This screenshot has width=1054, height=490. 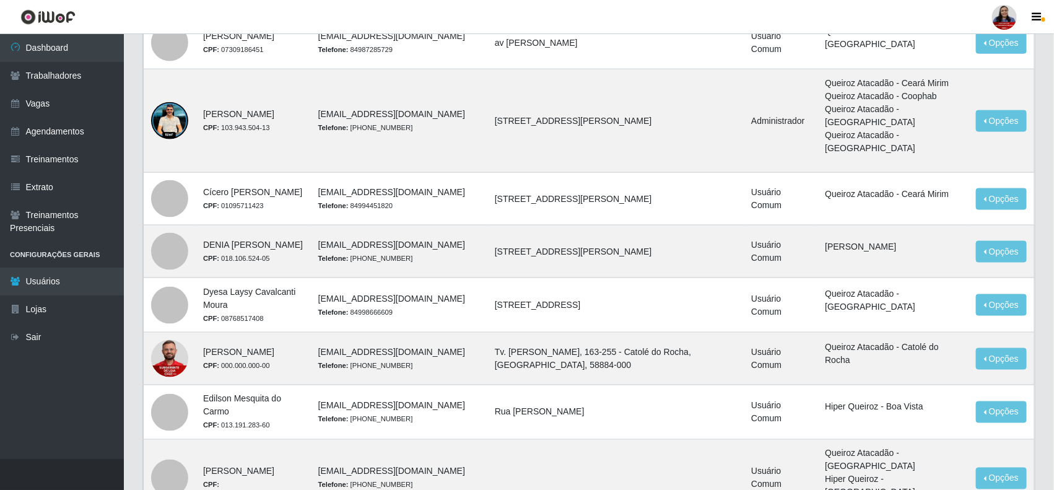 What do you see at coordinates (355, 312) in the screenshot?
I see `small: 84998666609` at bounding box center [355, 312].